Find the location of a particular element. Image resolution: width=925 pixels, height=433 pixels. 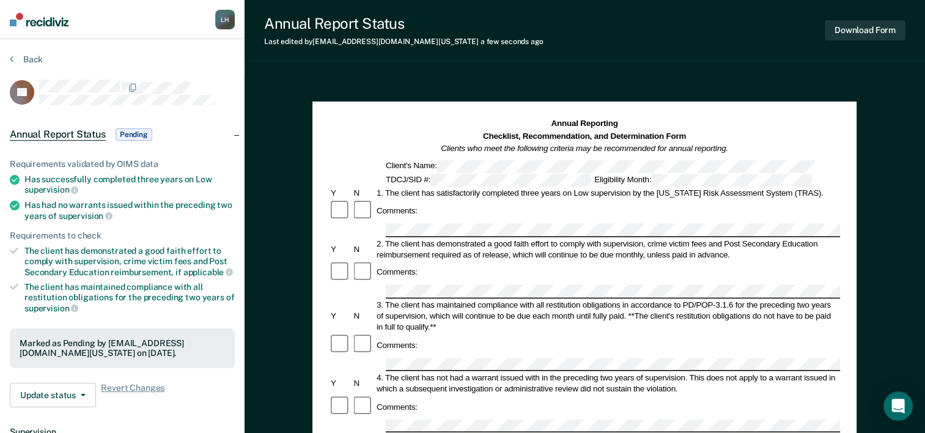

div: Annual Report Status is located at coordinates (403, 23).